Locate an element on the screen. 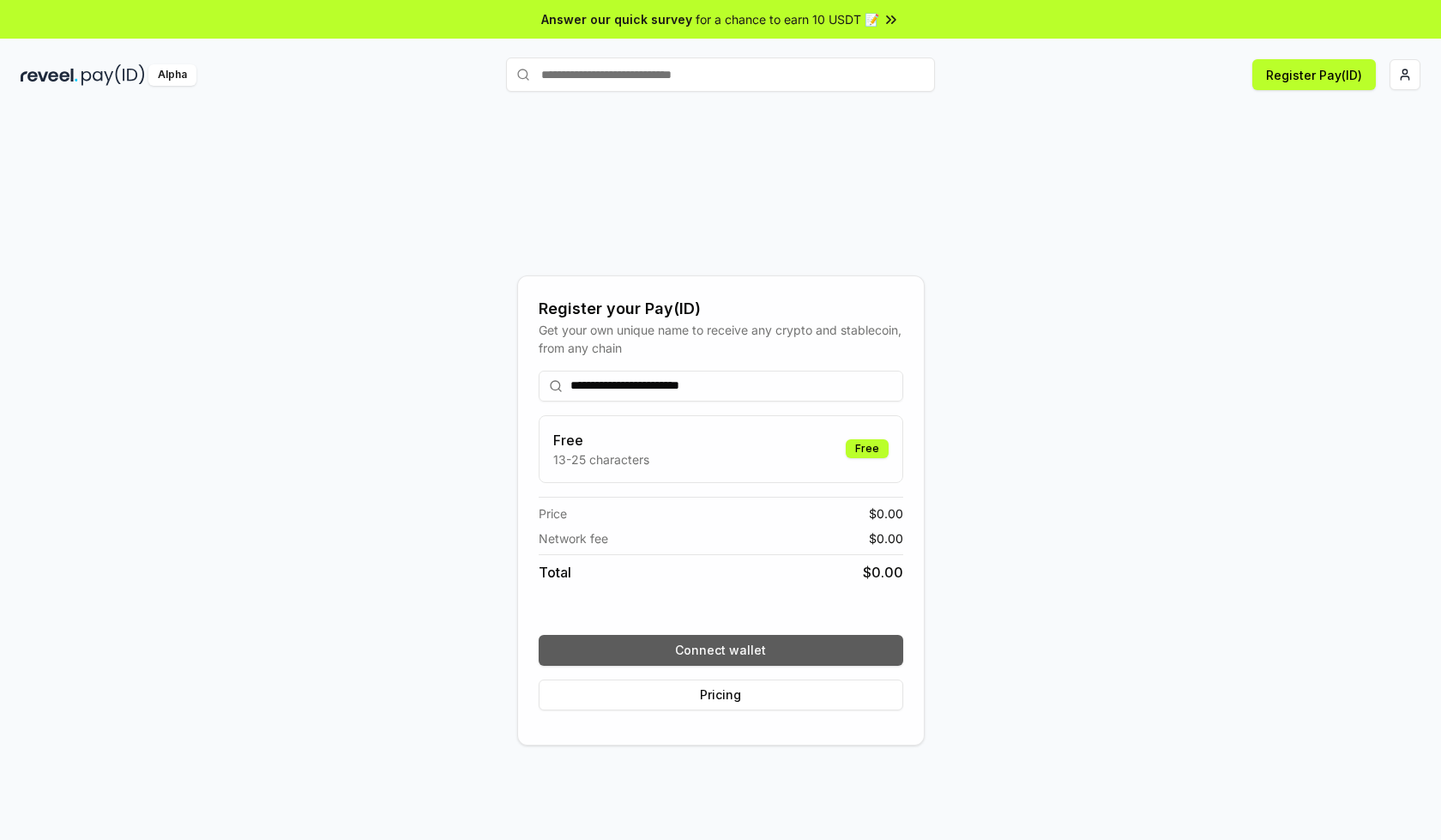  img: reveel_dark is located at coordinates (49, 75).